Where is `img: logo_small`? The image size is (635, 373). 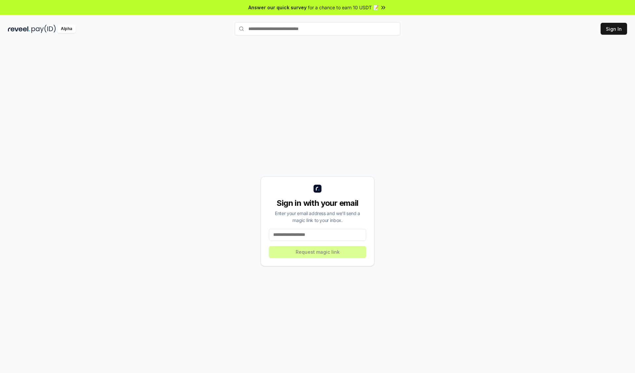
img: logo_small is located at coordinates (318, 189).